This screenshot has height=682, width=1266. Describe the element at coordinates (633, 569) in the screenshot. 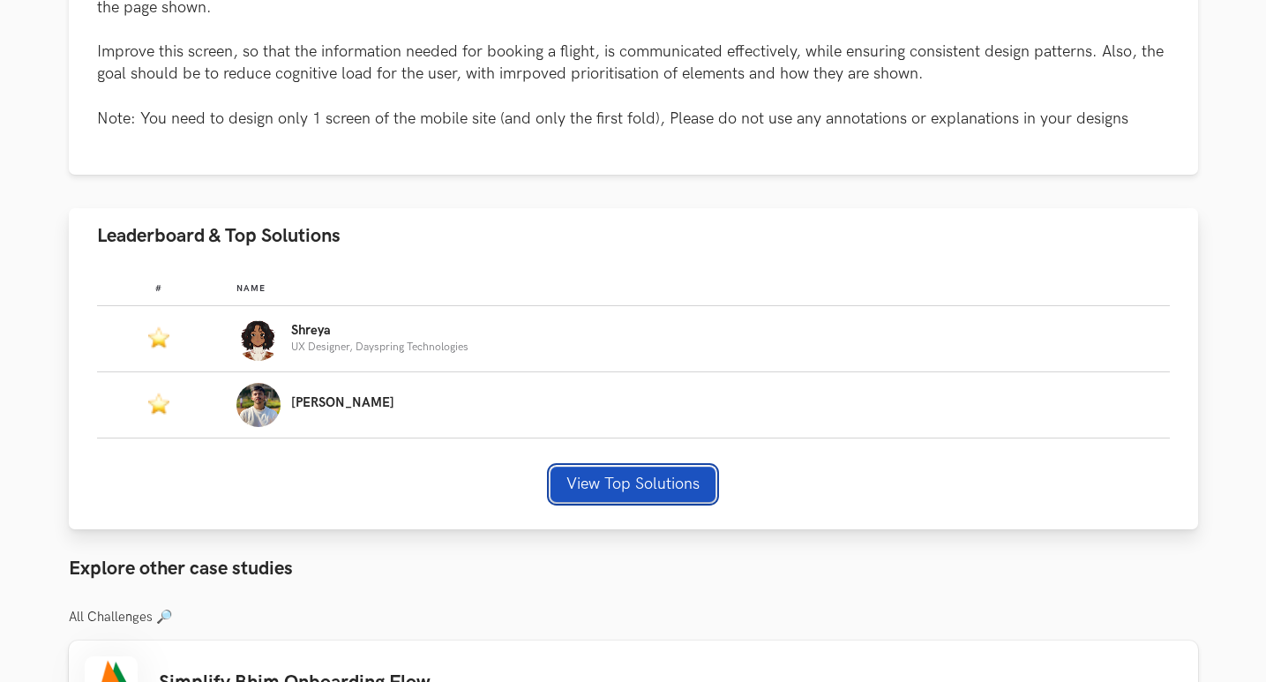

I see `h3: Explore other case studies` at that location.